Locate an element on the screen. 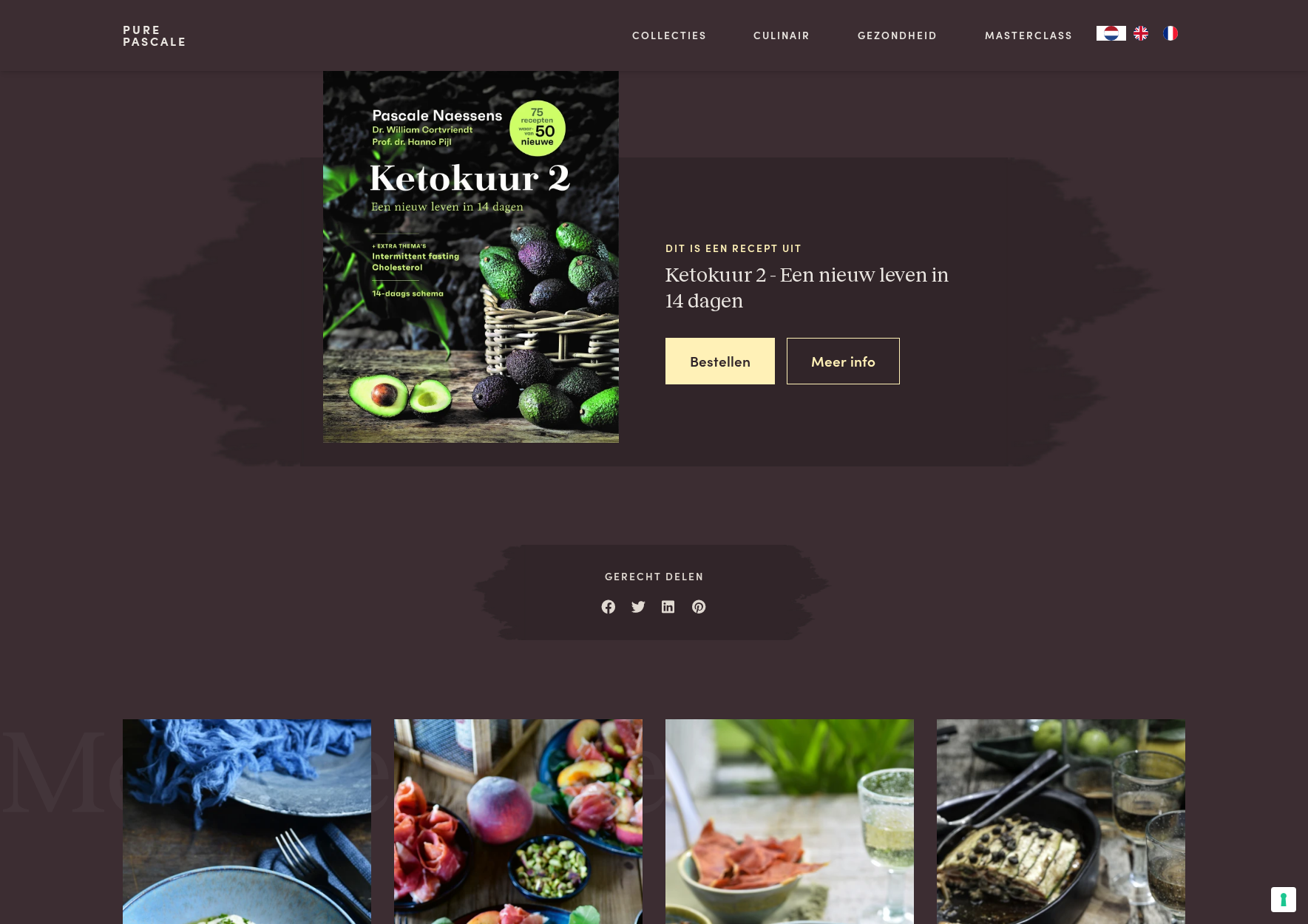  a: Bestellen is located at coordinates (721, 361).